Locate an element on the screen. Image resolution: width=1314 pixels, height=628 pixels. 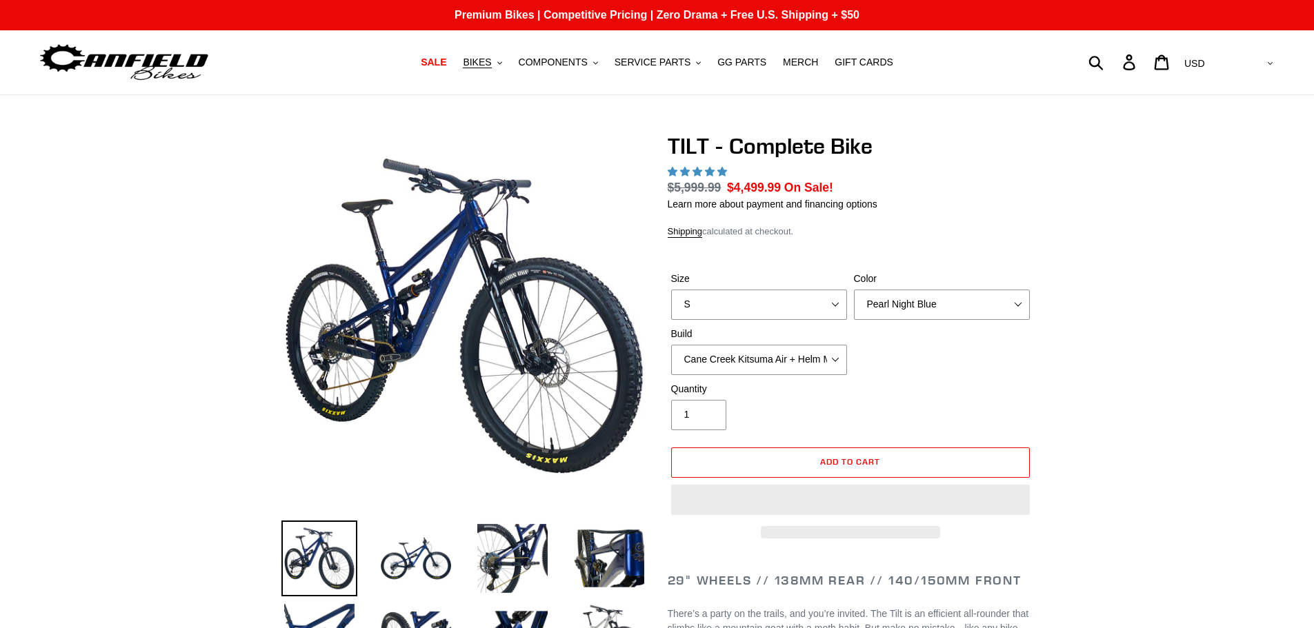
span: $4,499.99 is located at coordinates (754, 188).